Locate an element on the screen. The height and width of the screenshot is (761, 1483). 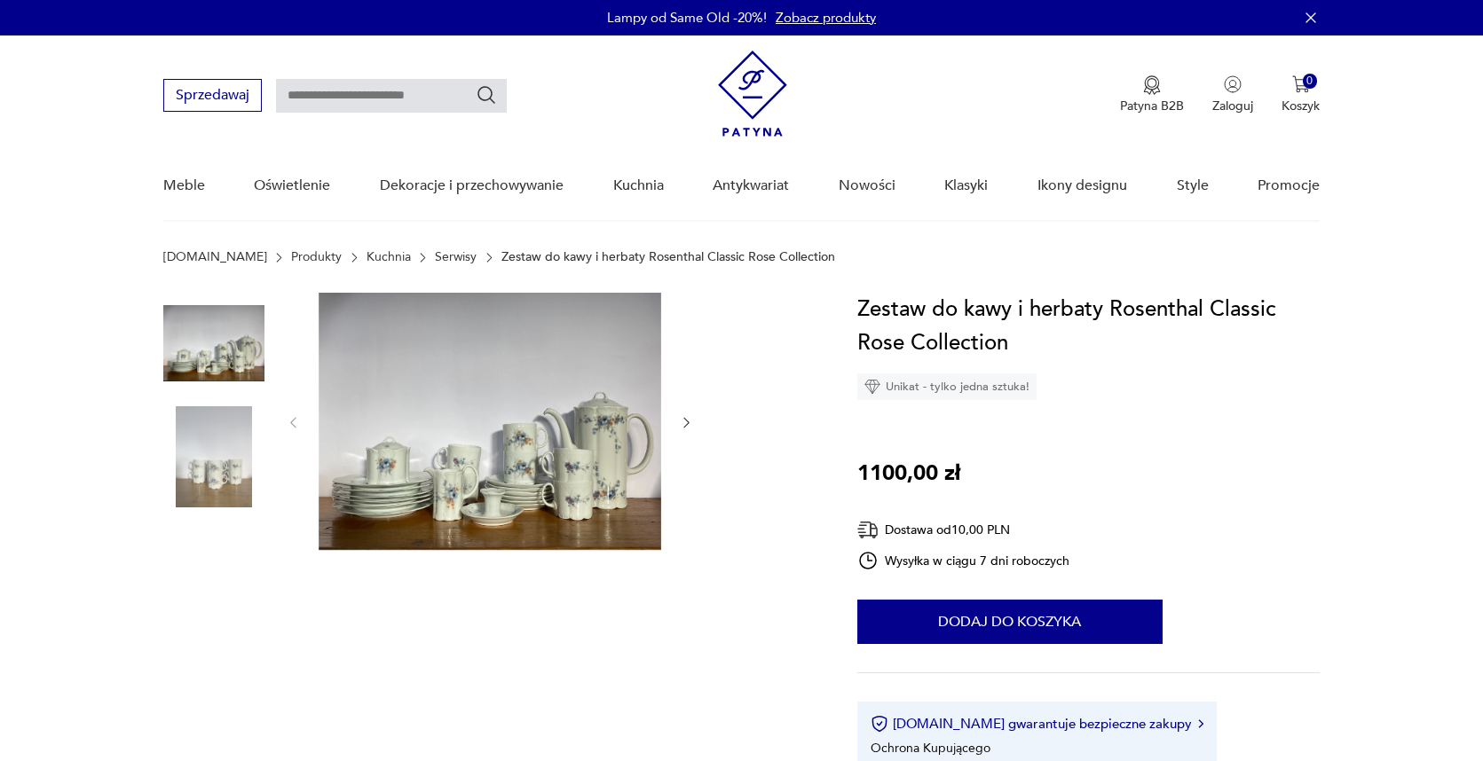
button: Patyna B2B is located at coordinates (1152, 95).